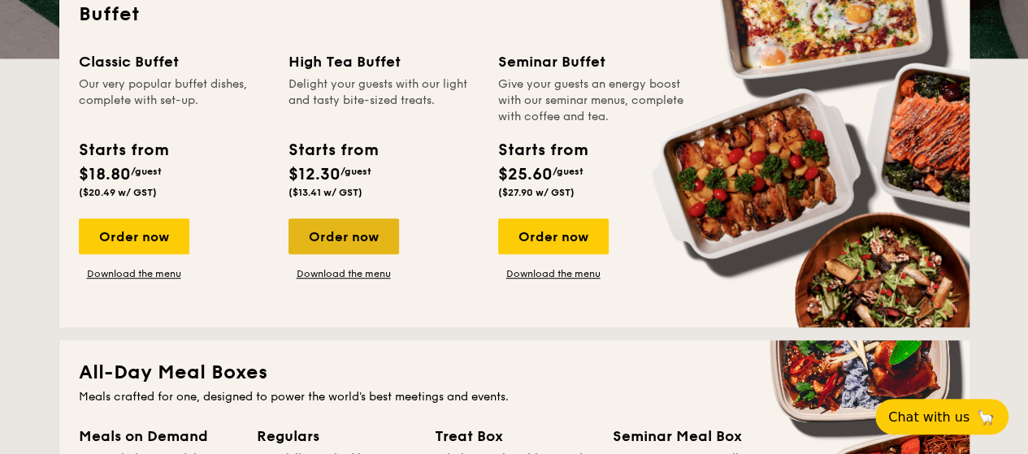  I want to click on button: Chat with us🦙, so click(942, 417).